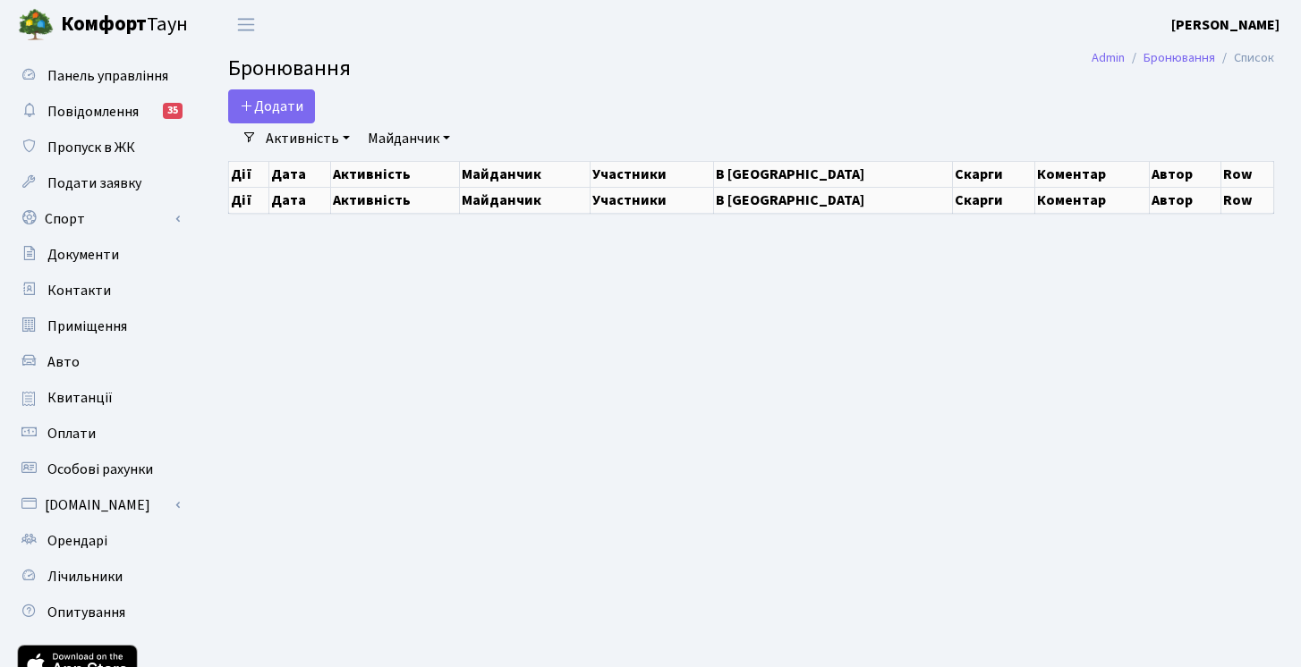 The width and height of the screenshot is (1301, 667). I want to click on span: Документи, so click(83, 255).